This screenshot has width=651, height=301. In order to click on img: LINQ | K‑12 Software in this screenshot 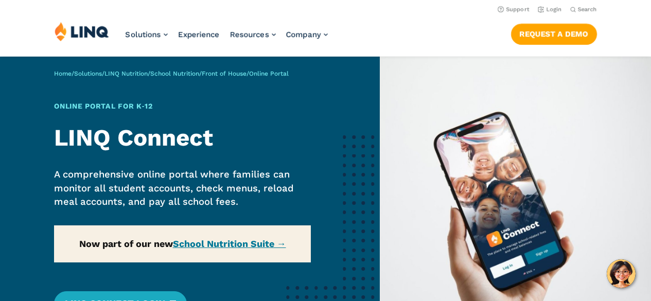, I will do `click(82, 31)`.